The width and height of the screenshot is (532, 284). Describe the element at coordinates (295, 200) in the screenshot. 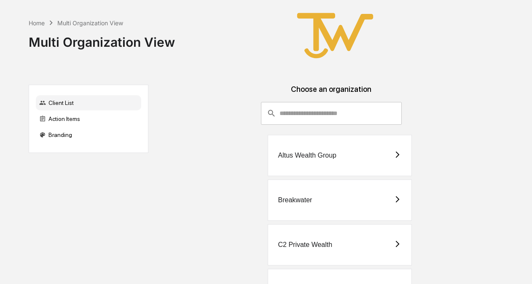

I see `div: Breakwater` at that location.